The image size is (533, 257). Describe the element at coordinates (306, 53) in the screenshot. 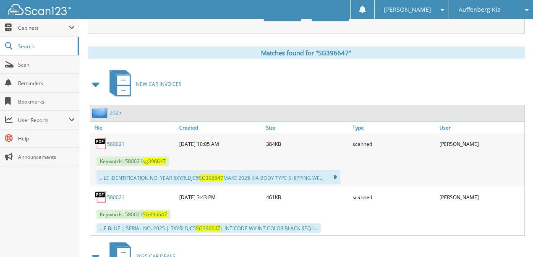

I see `div: Matches found for "SG396647"` at that location.